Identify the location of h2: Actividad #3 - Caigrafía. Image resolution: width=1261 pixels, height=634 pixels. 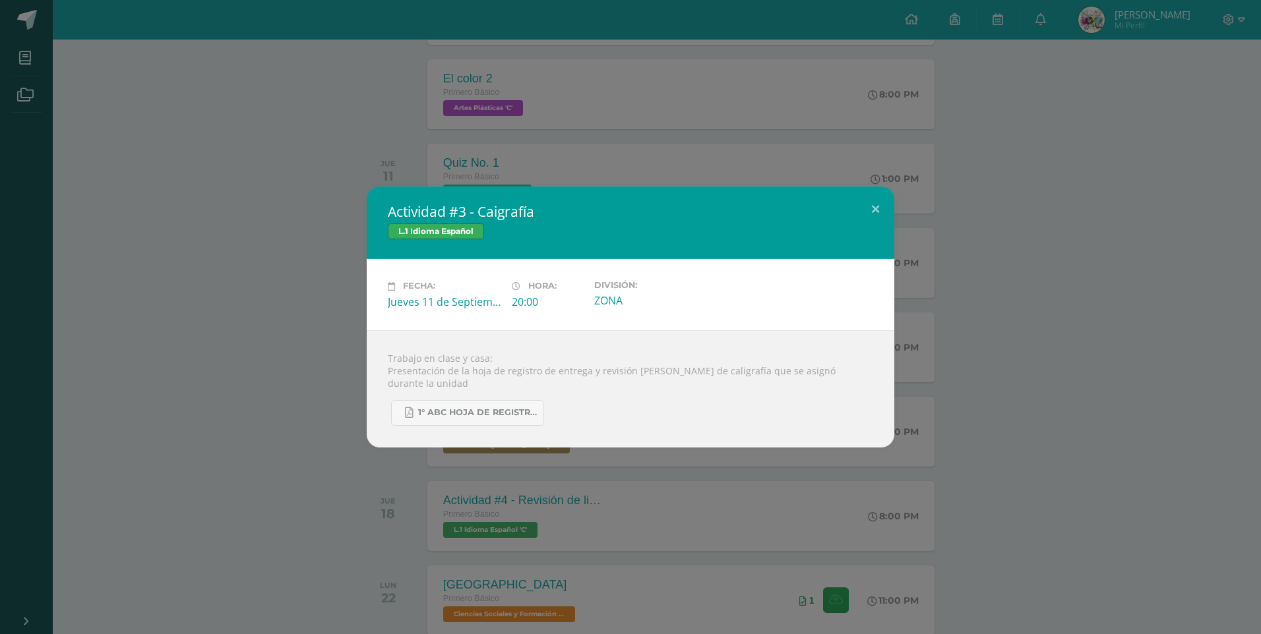
(630, 212).